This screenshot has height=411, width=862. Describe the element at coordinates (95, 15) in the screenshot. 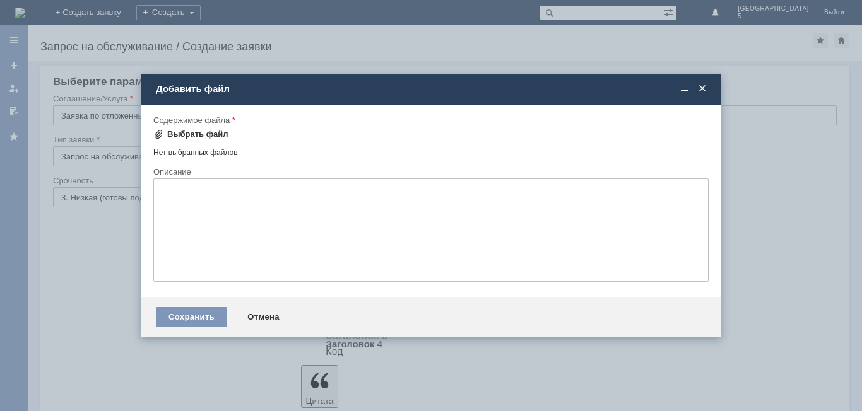

I see `div: Просьба прошу Вас удалить отложенный чек` at that location.